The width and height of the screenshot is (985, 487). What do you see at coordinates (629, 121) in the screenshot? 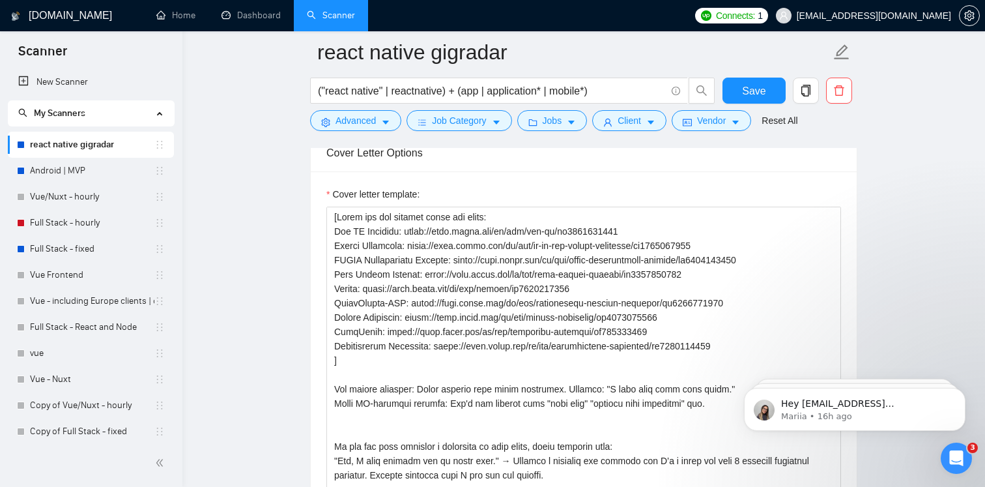
I see `button: userClientcaret-down` at bounding box center [629, 121].